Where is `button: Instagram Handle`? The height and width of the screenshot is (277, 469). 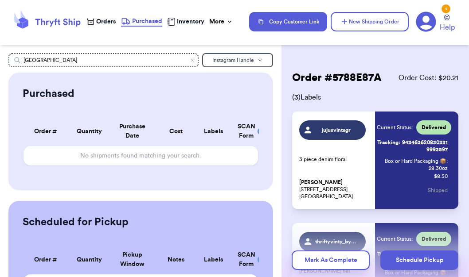 button: Instagram Handle is located at coordinates (238, 60).